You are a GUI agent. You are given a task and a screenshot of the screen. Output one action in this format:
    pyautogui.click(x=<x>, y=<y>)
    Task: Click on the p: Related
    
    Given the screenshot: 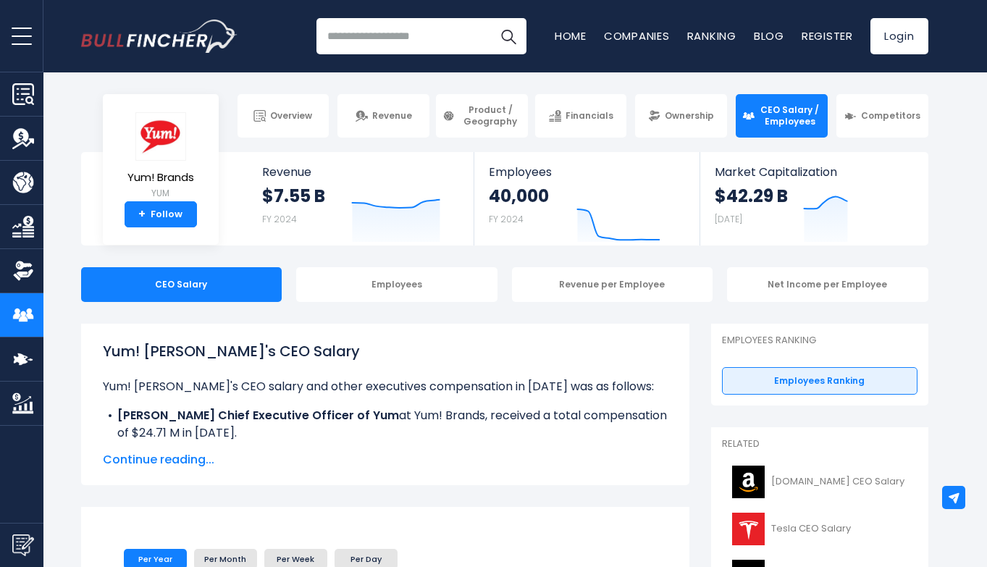 What is the action you would take?
    pyautogui.click(x=820, y=444)
    